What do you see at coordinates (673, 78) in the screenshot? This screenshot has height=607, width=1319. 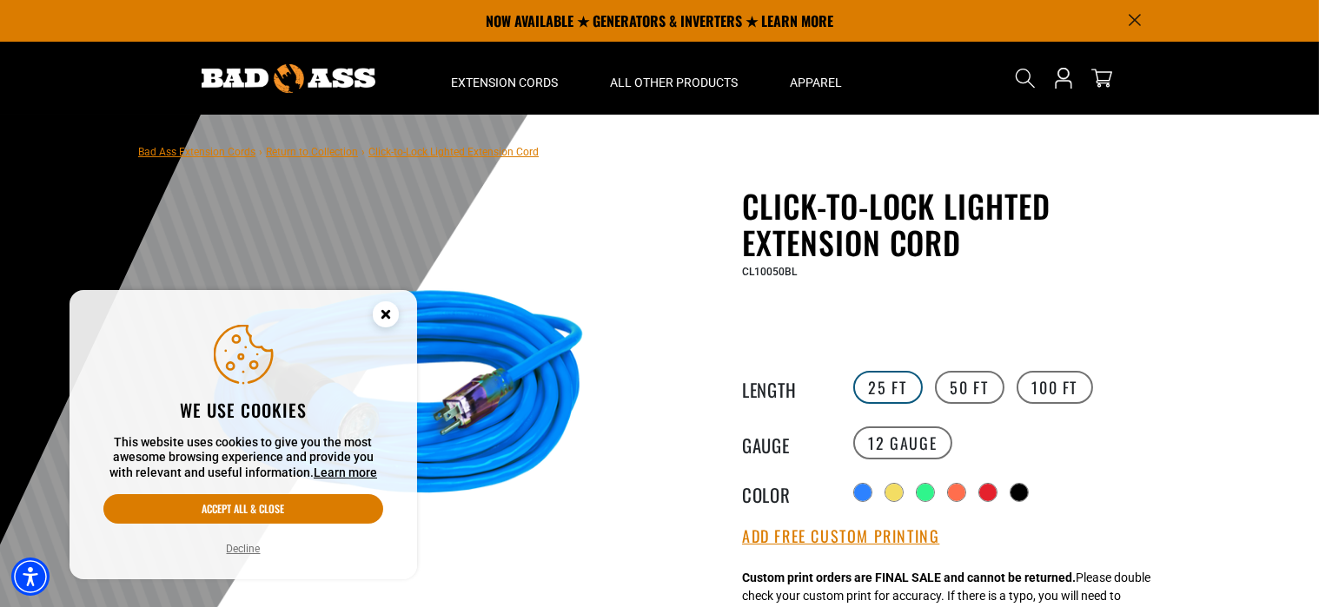 I see `summary: All Other Products` at bounding box center [673, 78].